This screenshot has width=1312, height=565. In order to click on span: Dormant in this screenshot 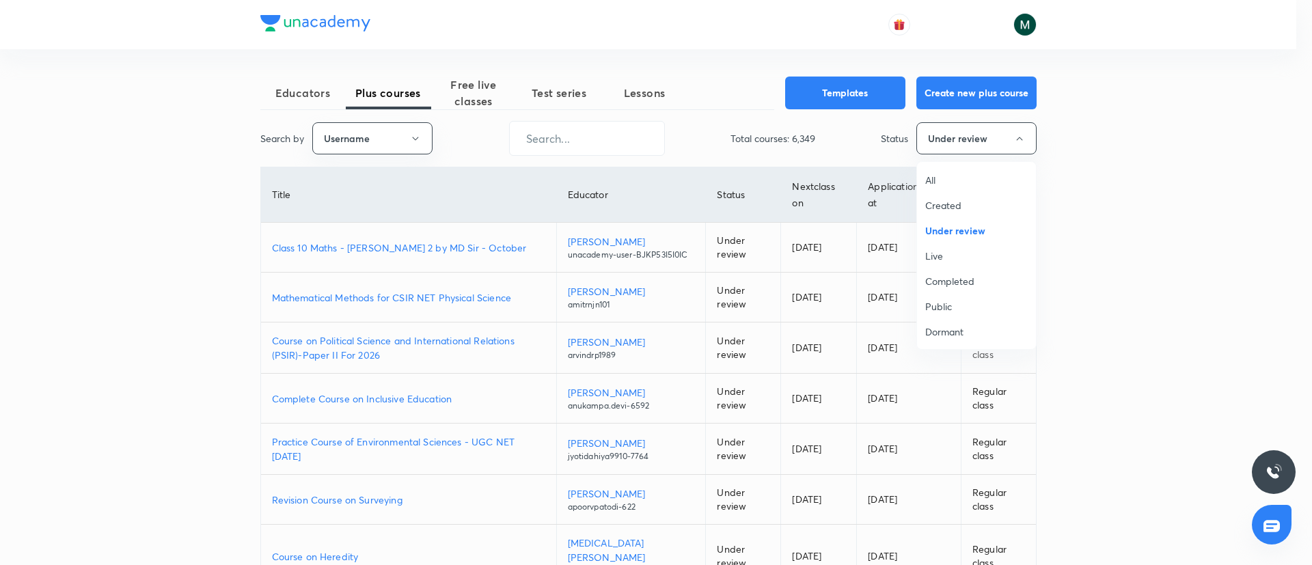, I will do `click(977, 331)`.